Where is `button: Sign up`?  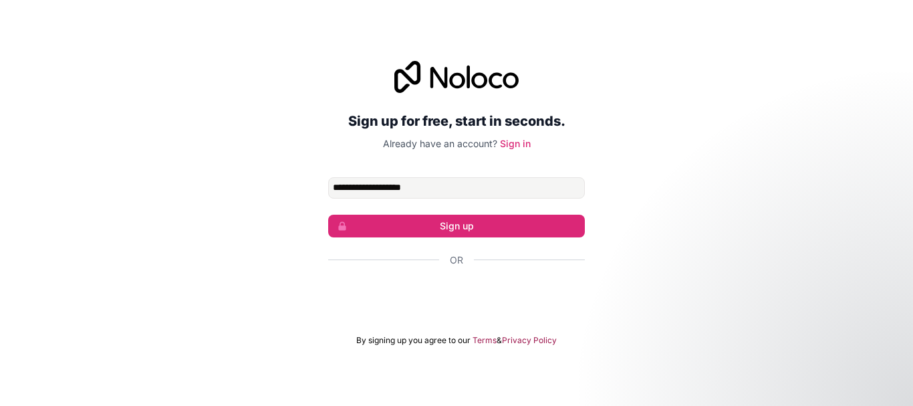 button: Sign up is located at coordinates (457, 226).